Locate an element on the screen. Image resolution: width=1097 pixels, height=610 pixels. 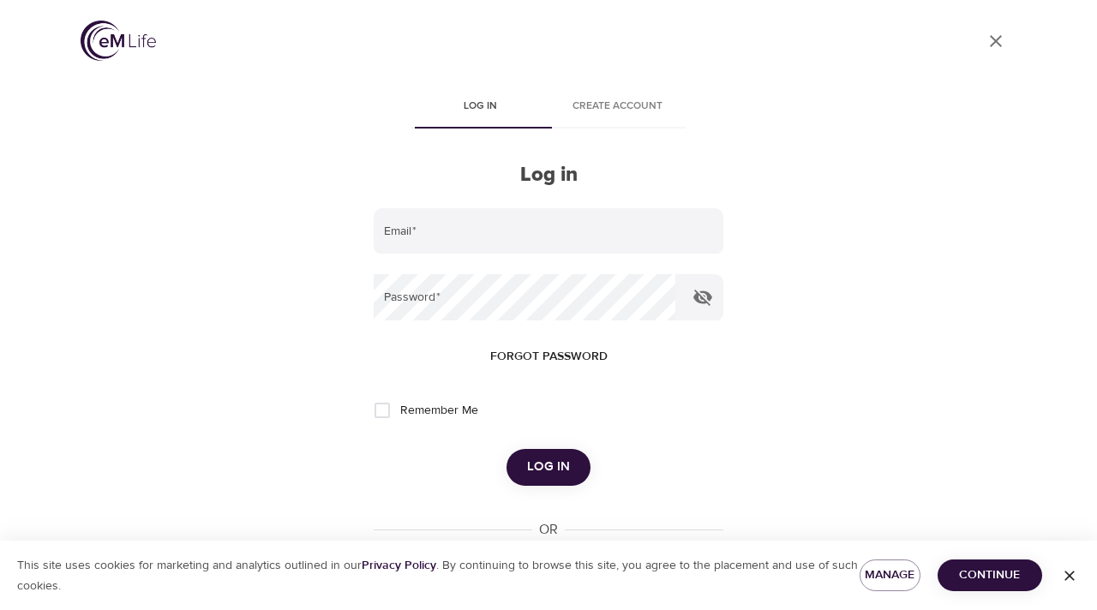
span: Forgot password is located at coordinates (548, 357).